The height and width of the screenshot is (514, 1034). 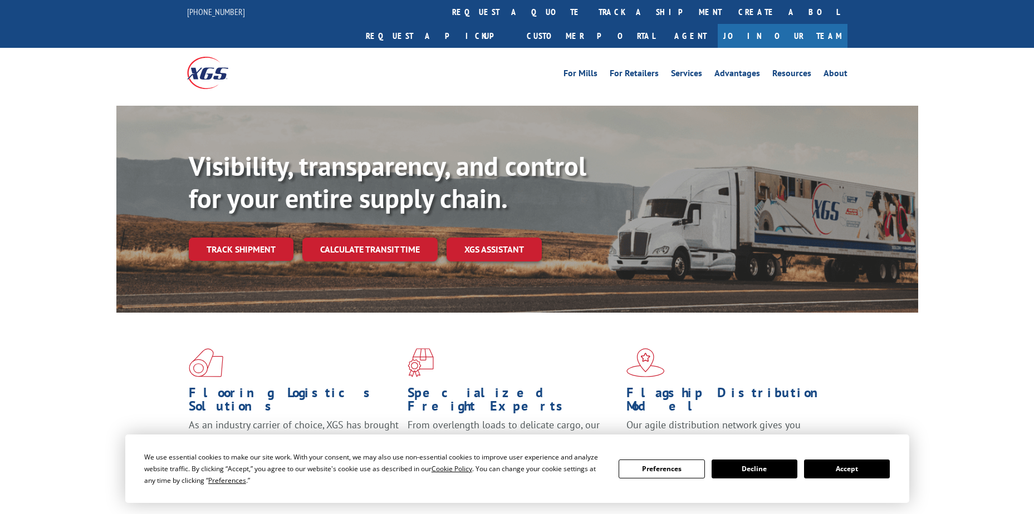 I want to click on a: Request a pickup, so click(x=437, y=36).